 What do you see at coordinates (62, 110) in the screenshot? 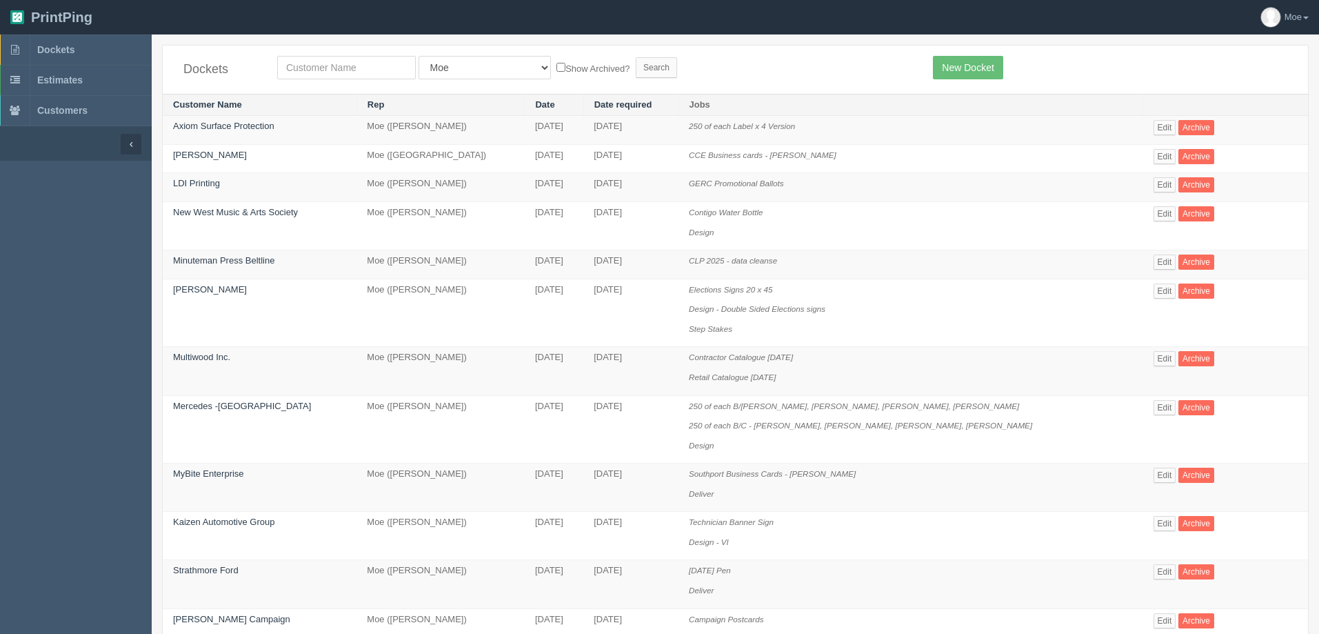
I see `span: Customers` at bounding box center [62, 110].